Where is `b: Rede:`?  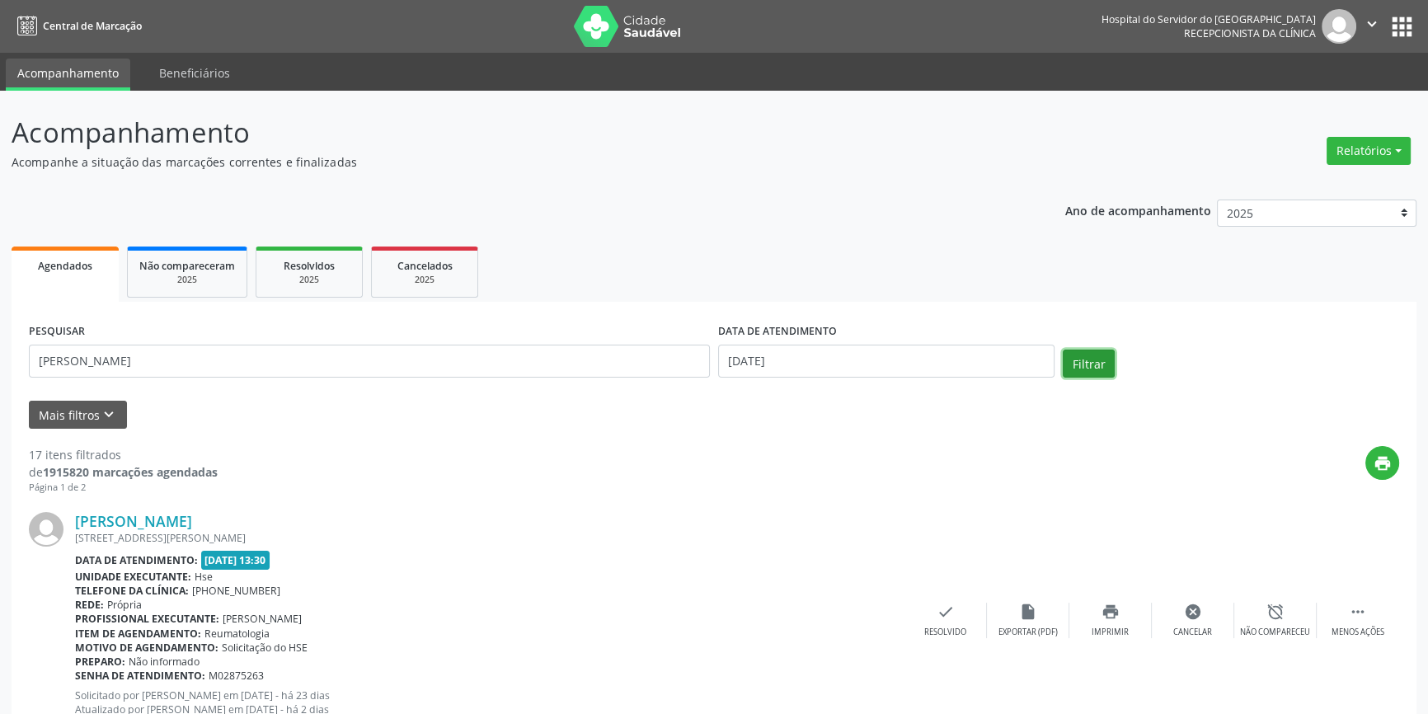 b: Rede: is located at coordinates (89, 604).